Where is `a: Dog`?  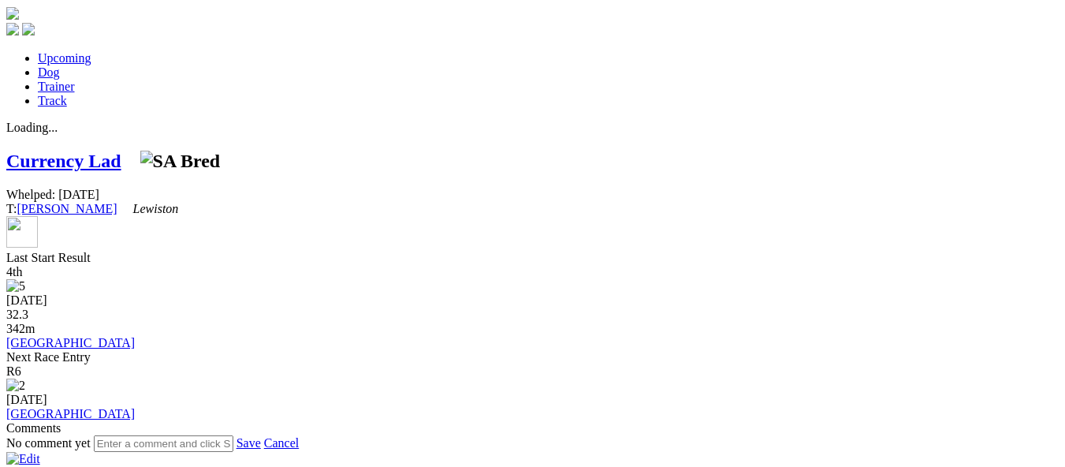
a: Dog is located at coordinates (49, 72).